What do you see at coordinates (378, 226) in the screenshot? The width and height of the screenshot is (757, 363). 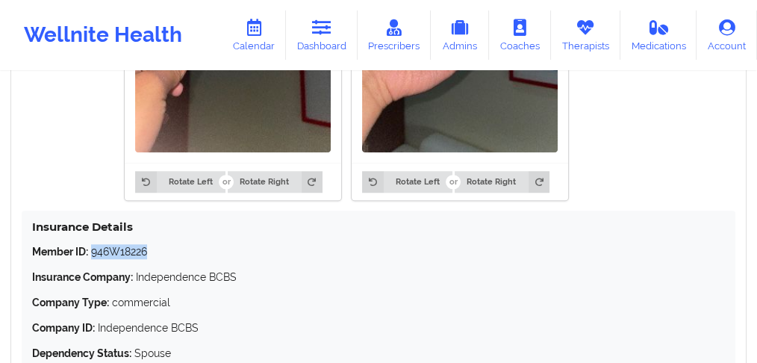 I see `h4: Insurance Details` at bounding box center [378, 226].